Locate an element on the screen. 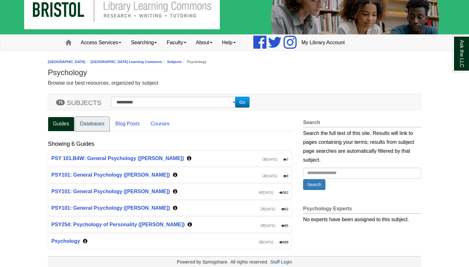 This screenshot has height=267, width=469. div: All rights reserved. is located at coordinates (249, 262).